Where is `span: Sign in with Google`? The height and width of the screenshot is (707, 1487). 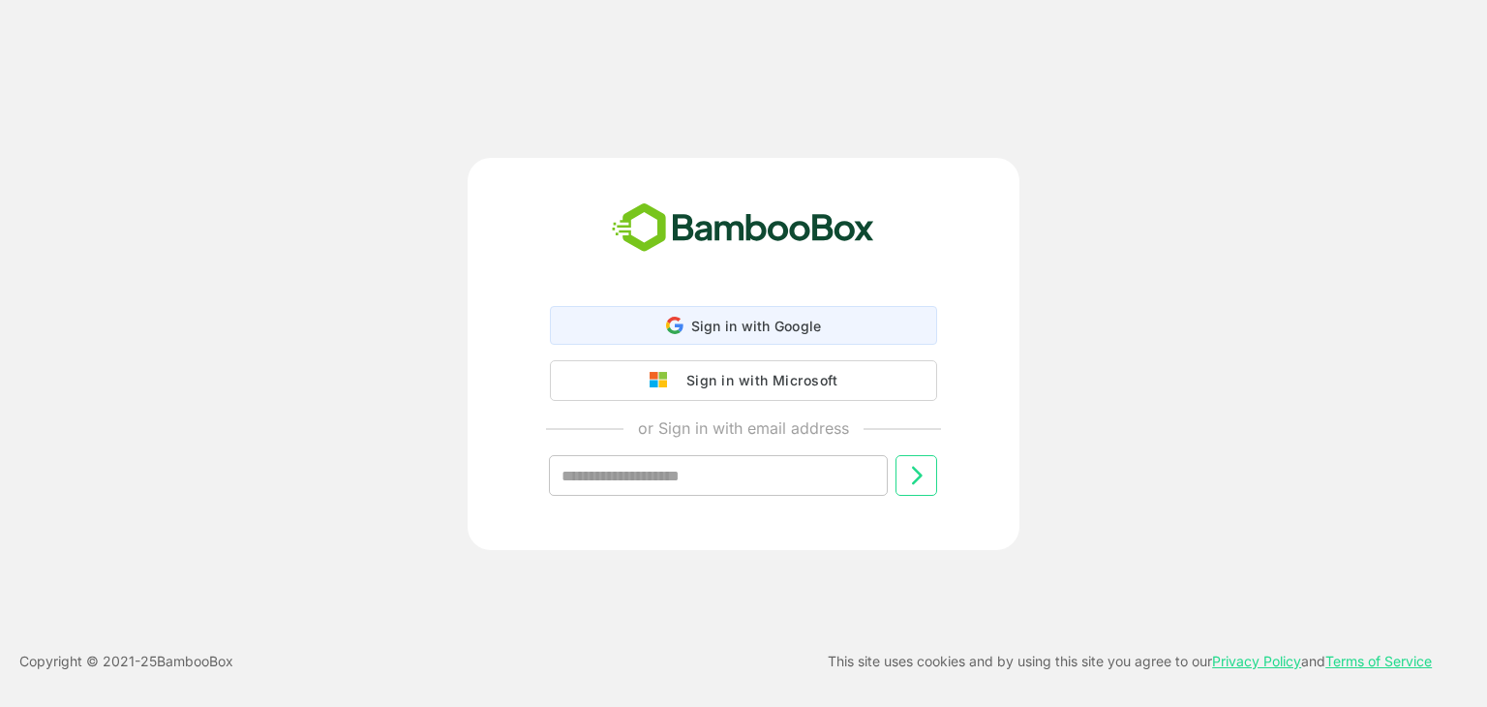
span: Sign in with Google is located at coordinates (756, 325).